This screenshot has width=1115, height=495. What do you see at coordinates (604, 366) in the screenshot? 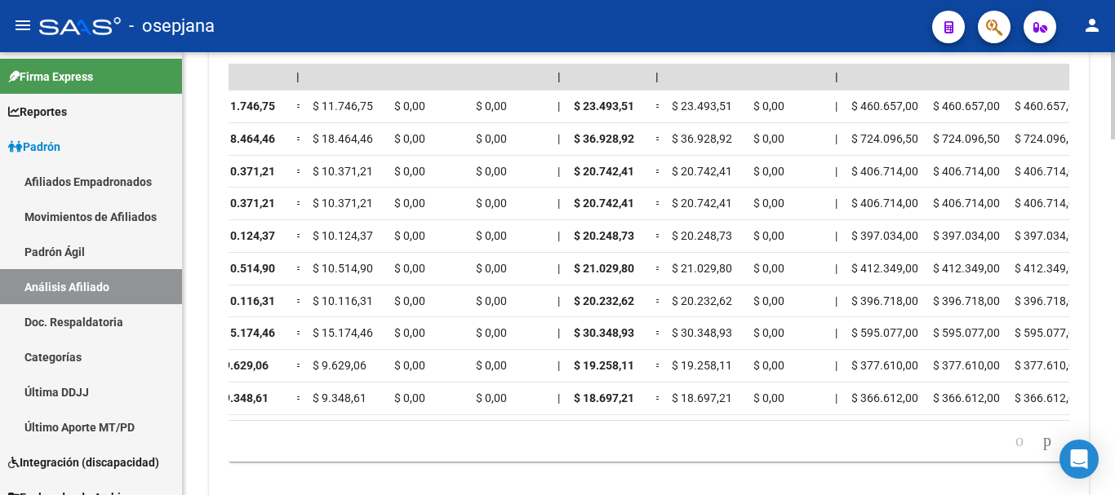
I see `span: $ 19.258,11` at bounding box center [604, 366].